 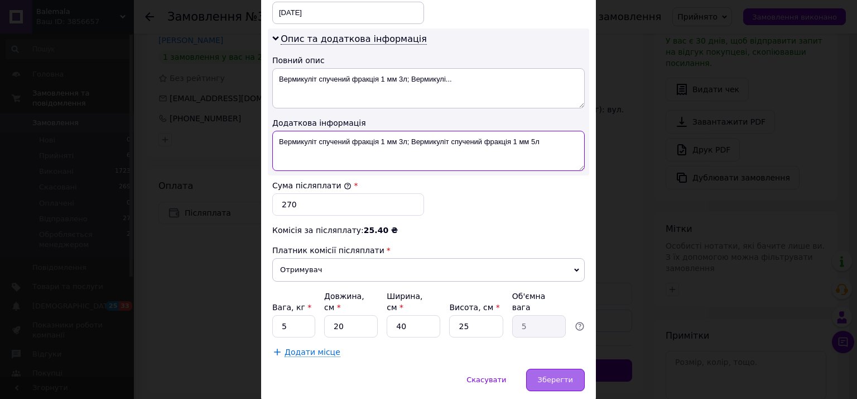 I want to click on textarea: Вермикуліт спучений фракція 1 мм 3л; Вермикуліт спучений фракція 1 мм 5л, so click(x=429, y=151).